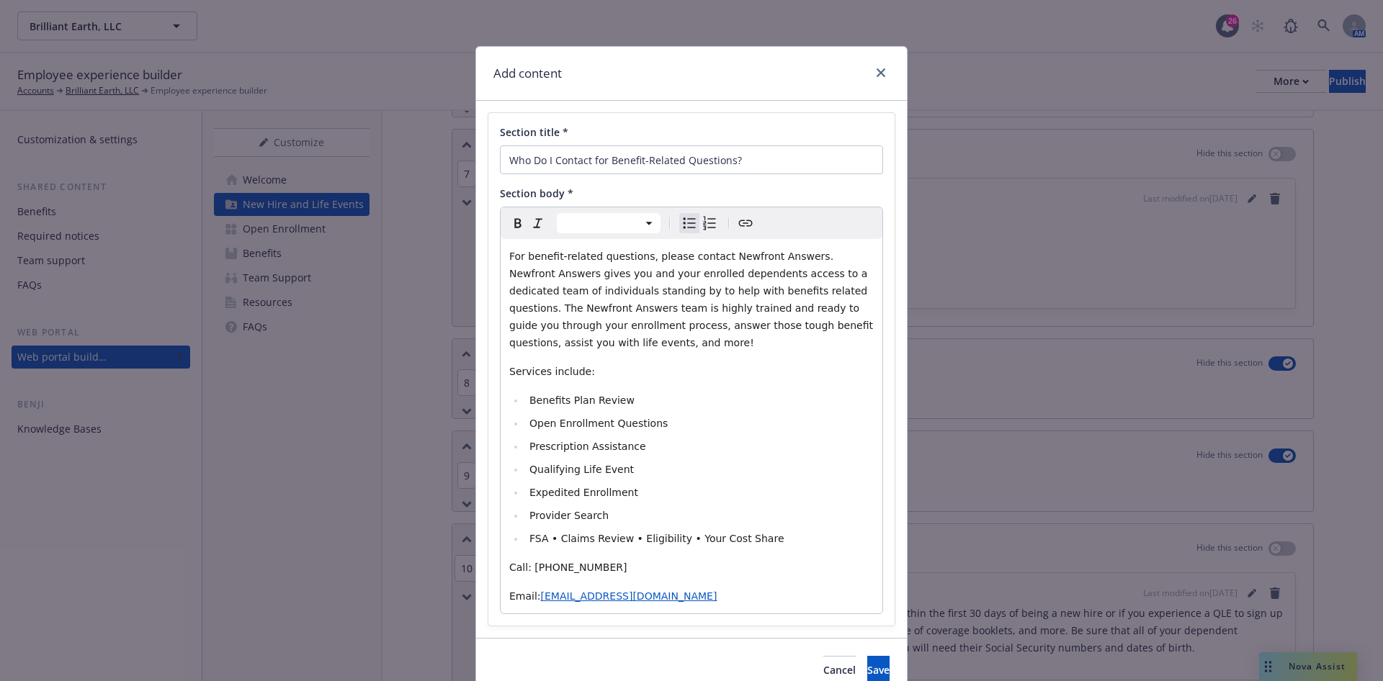 This screenshot has width=1383, height=681. What do you see at coordinates (583, 493) in the screenshot?
I see `span: Expedited Enrollment` at bounding box center [583, 493].